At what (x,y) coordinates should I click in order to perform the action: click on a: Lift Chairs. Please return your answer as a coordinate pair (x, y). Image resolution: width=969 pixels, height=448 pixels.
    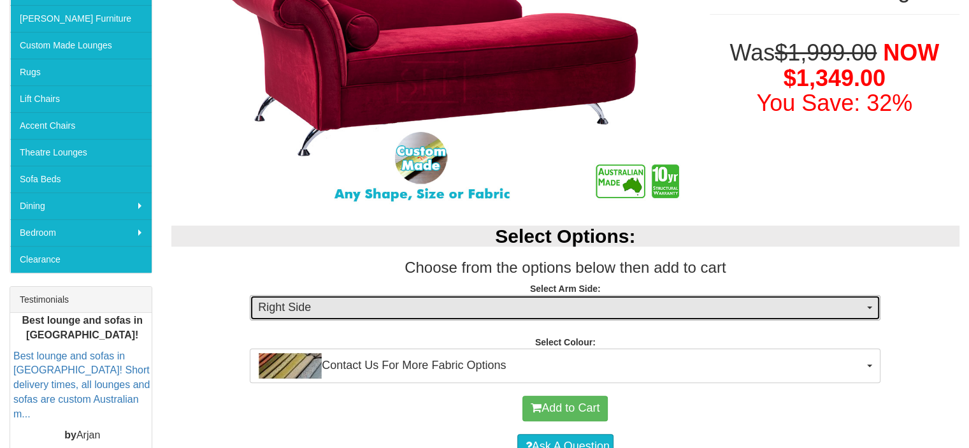
    Looking at the image, I should click on (81, 99).